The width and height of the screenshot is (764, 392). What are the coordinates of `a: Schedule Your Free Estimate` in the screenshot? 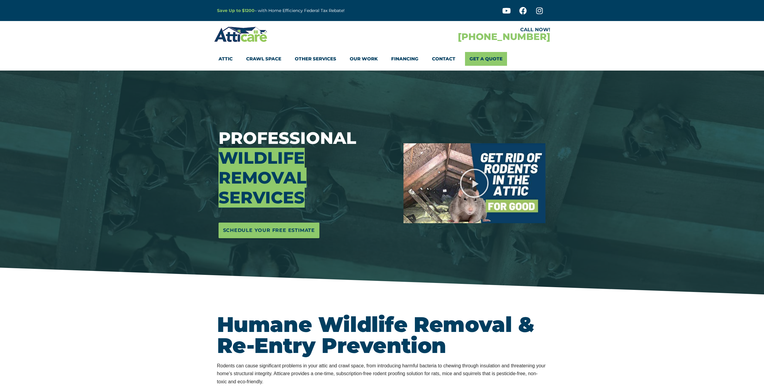 It's located at (269, 230).